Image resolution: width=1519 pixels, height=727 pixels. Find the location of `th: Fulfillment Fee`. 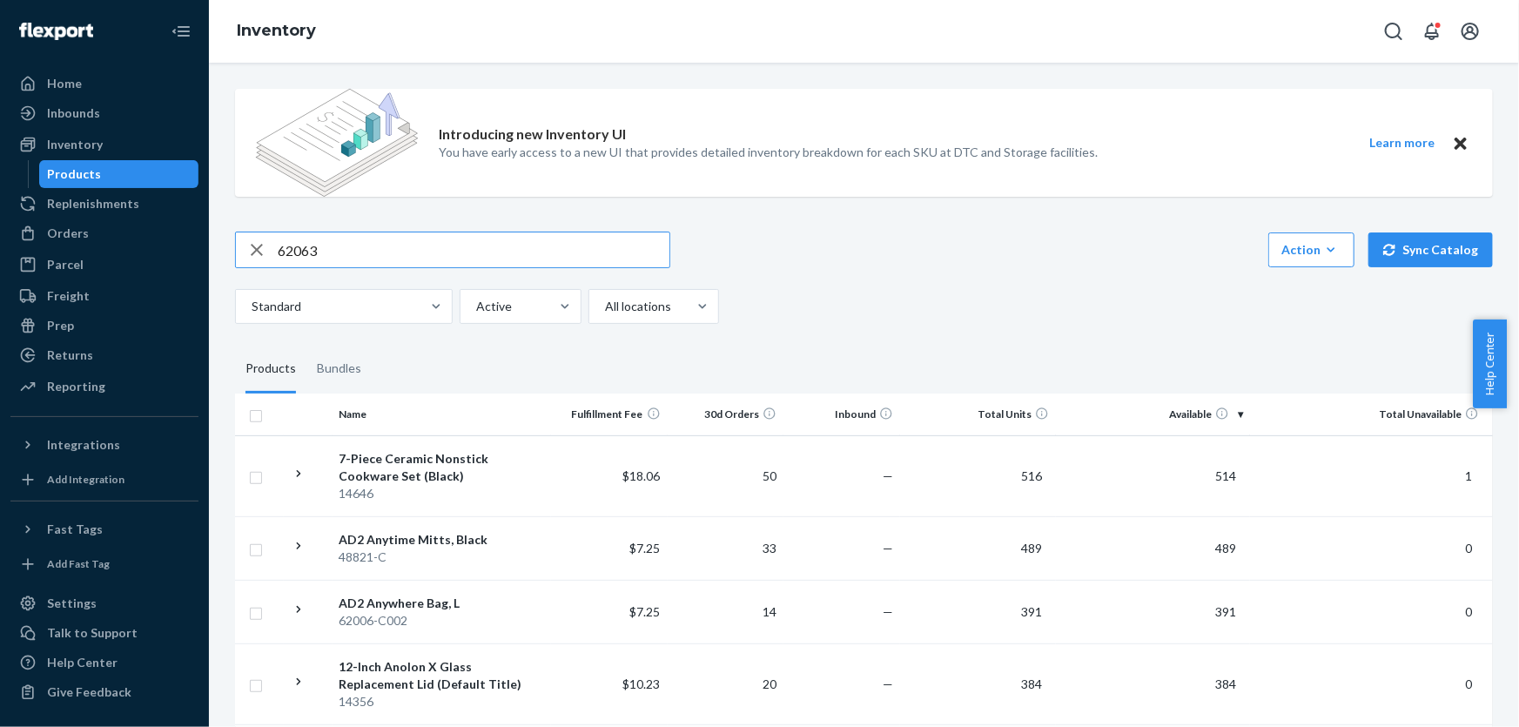

th: Fulfillment Fee is located at coordinates (609, 414).